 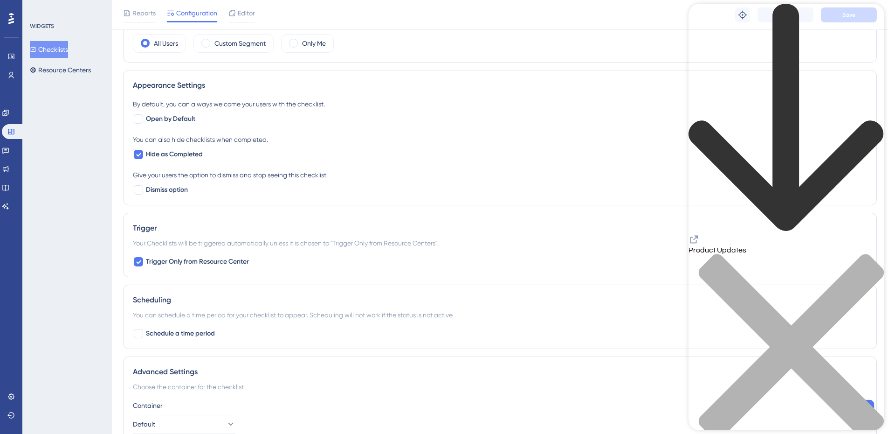 What do you see at coordinates (240, 43) in the screenshot?
I see `label: Custom Segment` at bounding box center [240, 43].